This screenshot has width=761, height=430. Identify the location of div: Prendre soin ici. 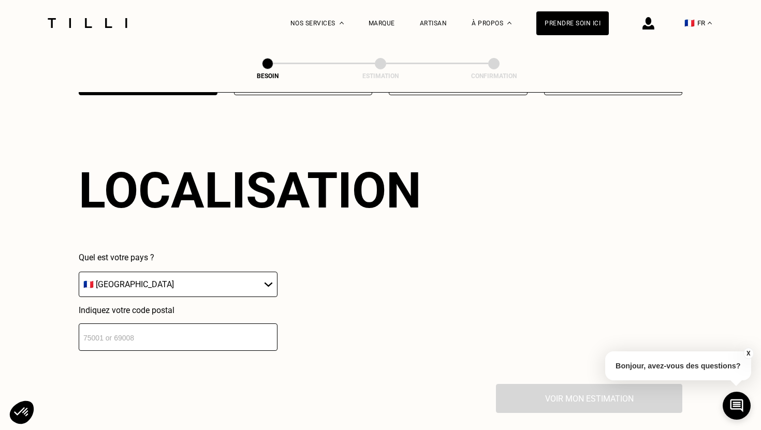
(572, 23).